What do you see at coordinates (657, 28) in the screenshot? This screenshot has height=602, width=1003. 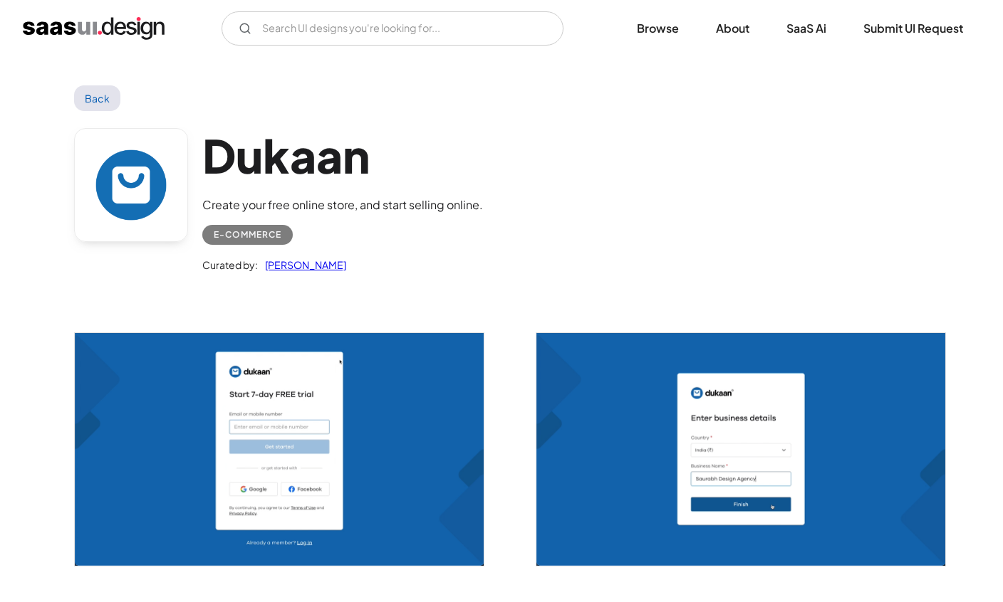 I see `a: Browse` at bounding box center [657, 28].